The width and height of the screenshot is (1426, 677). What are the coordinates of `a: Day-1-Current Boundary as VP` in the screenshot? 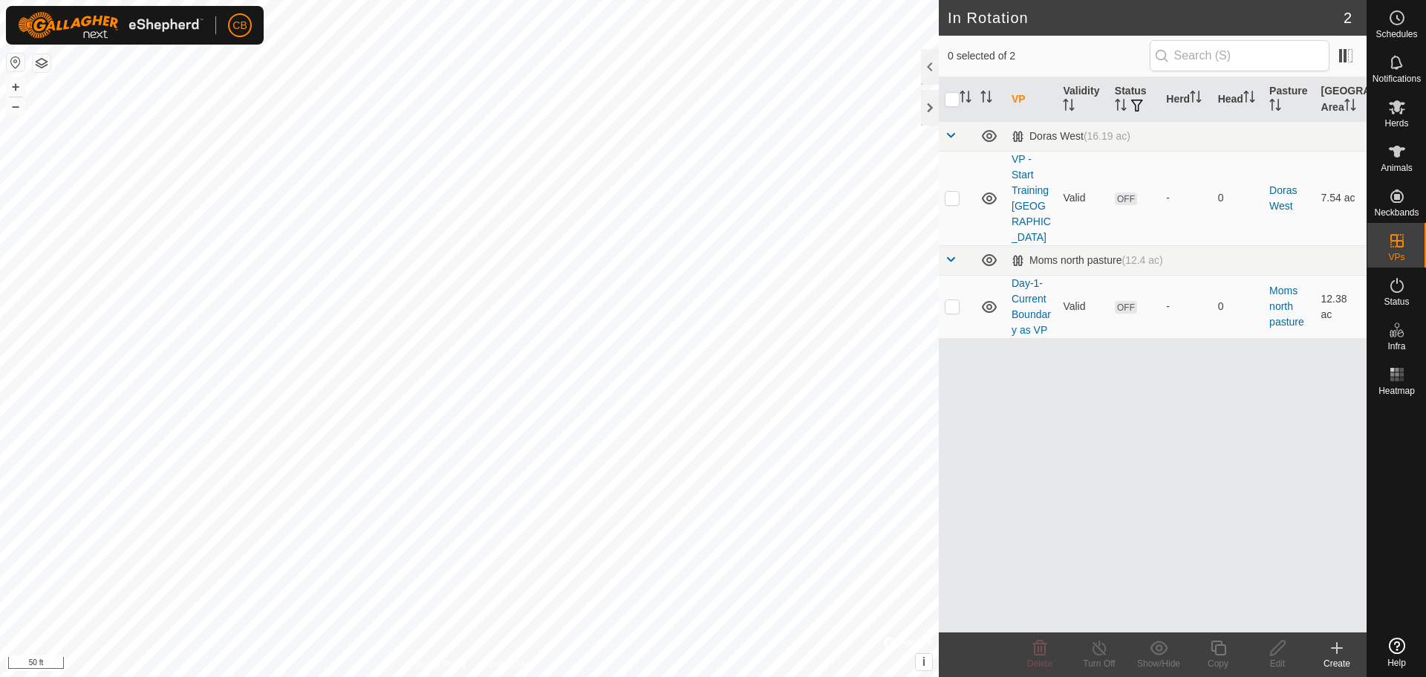 It's located at (1031, 306).